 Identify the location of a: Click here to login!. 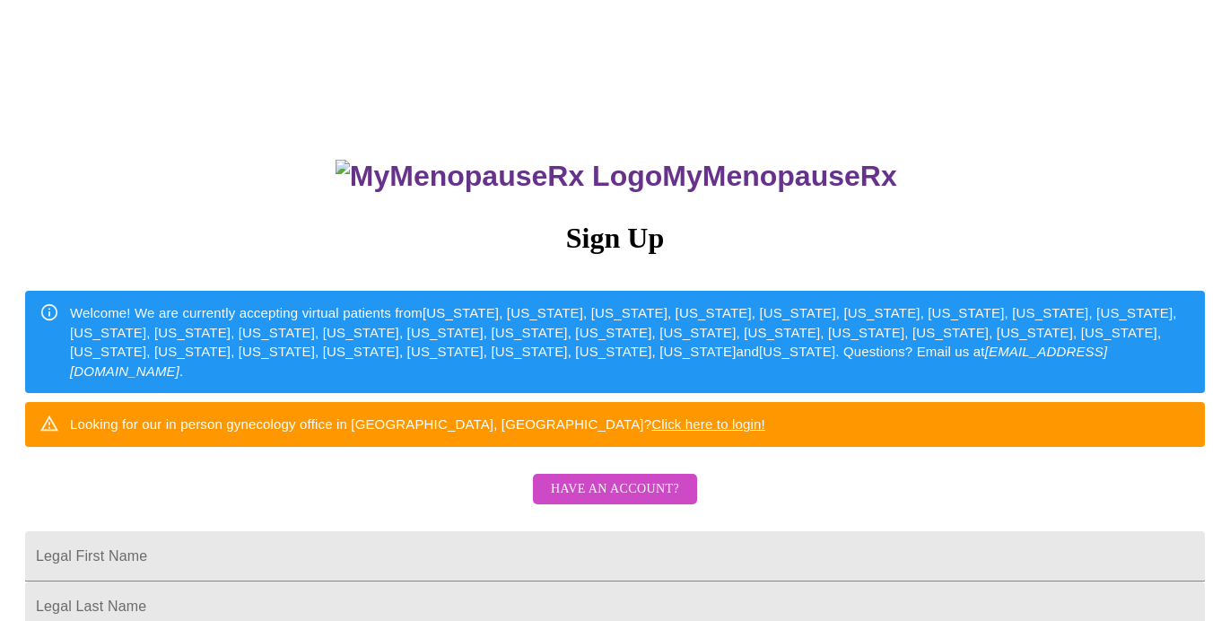
(708, 423).